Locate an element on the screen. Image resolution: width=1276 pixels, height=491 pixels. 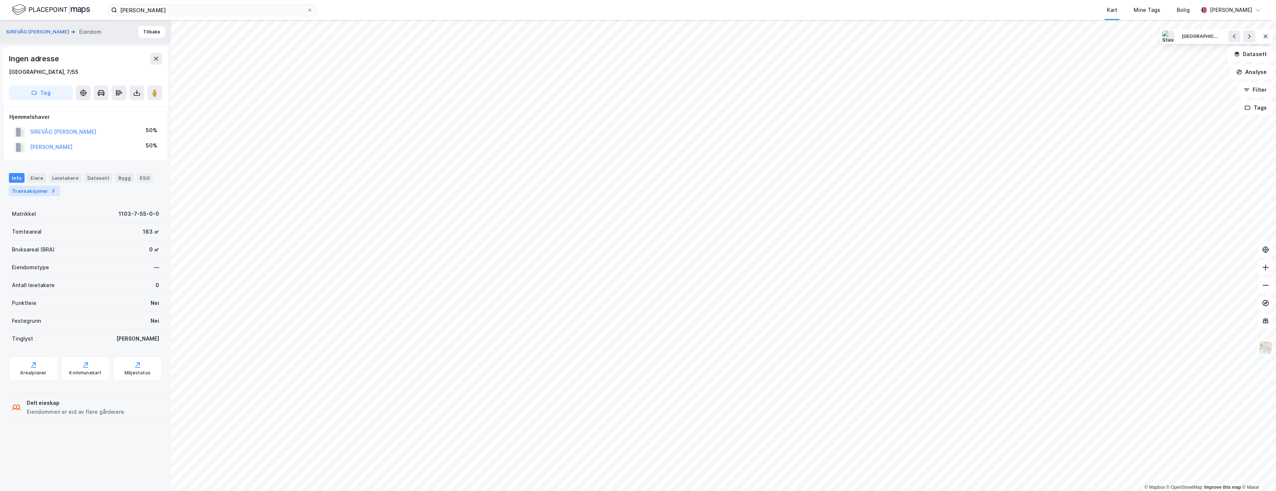
img: logo.f888ab2527a4732fd821a326f86c7f29.svg is located at coordinates (51, 10).